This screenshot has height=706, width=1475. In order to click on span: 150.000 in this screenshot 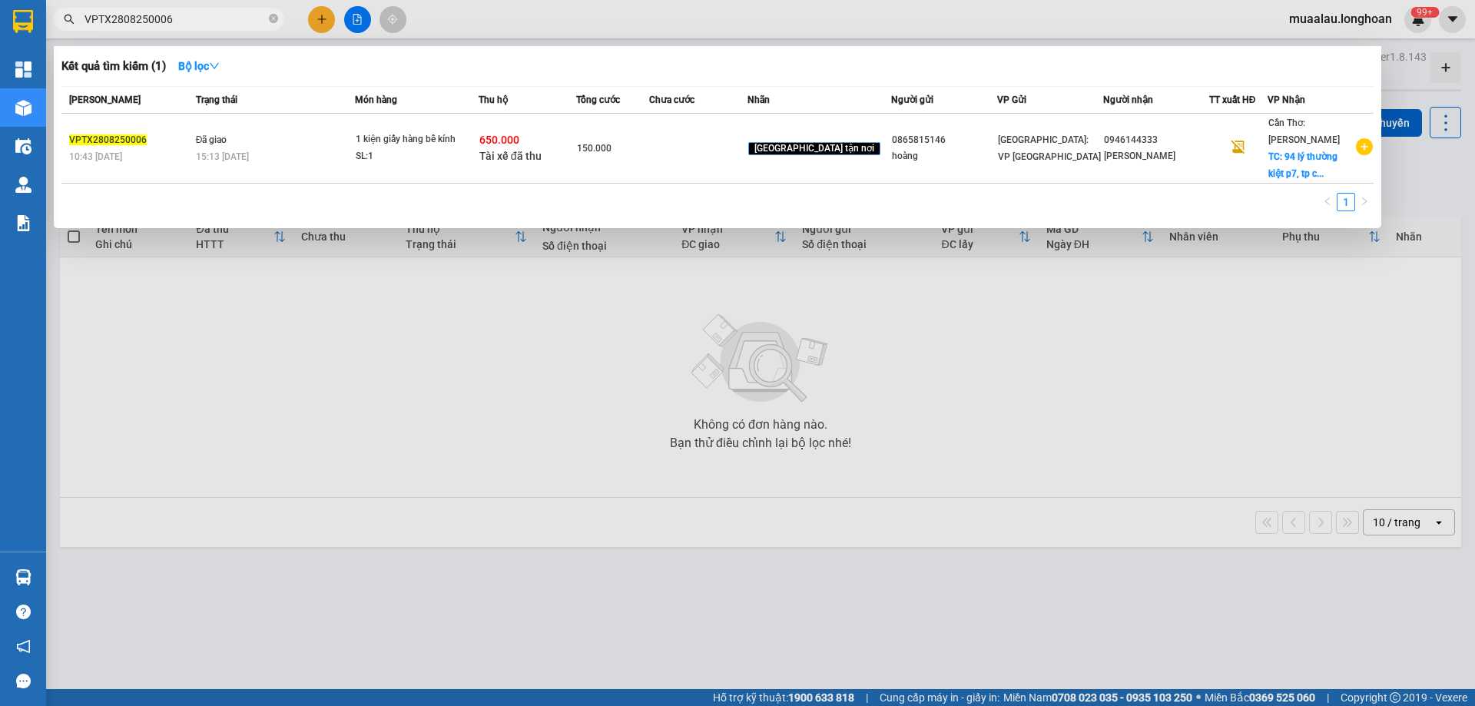, I will do `click(594, 148)`.